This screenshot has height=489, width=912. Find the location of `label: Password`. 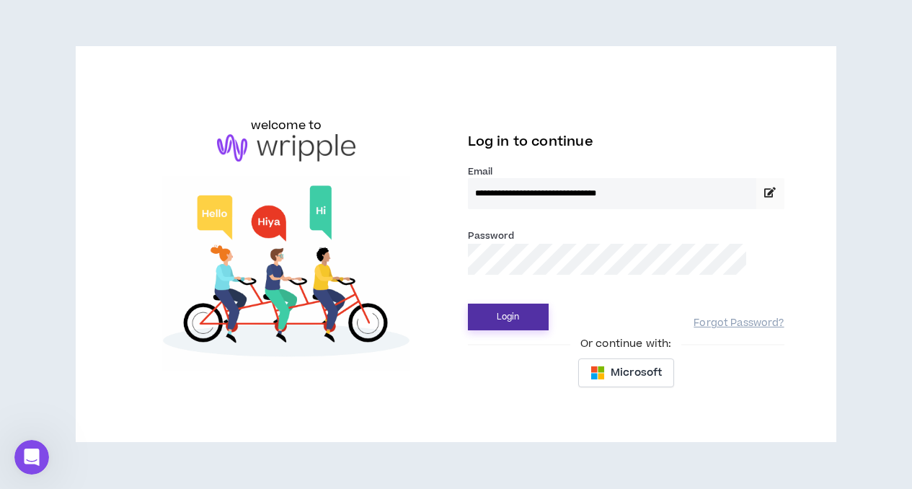

label: Password is located at coordinates (491, 236).